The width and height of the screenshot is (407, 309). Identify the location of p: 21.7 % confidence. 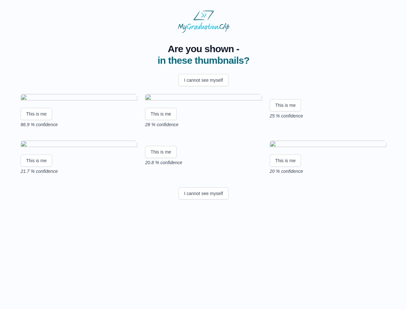
(79, 171).